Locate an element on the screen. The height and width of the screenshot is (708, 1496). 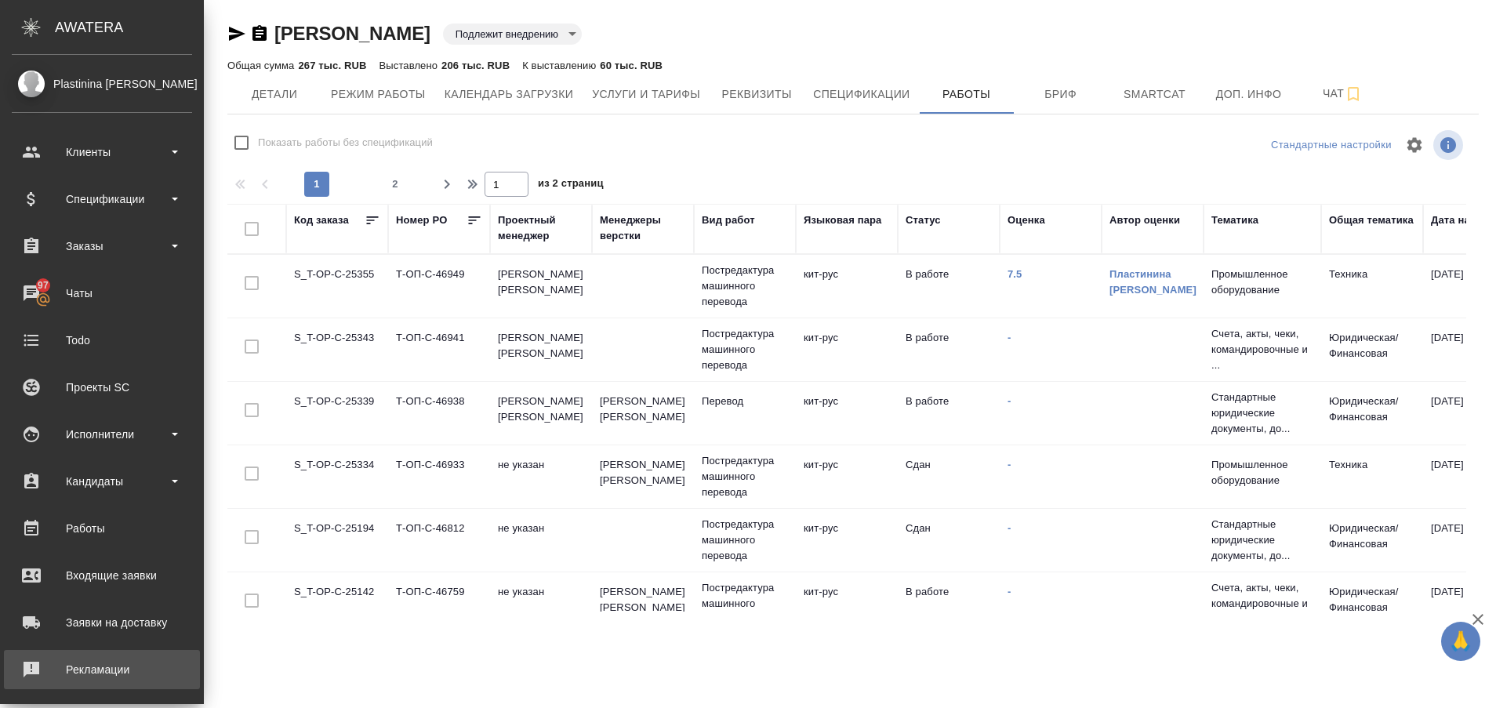
span: Доп. инфо is located at coordinates (1249, 94).